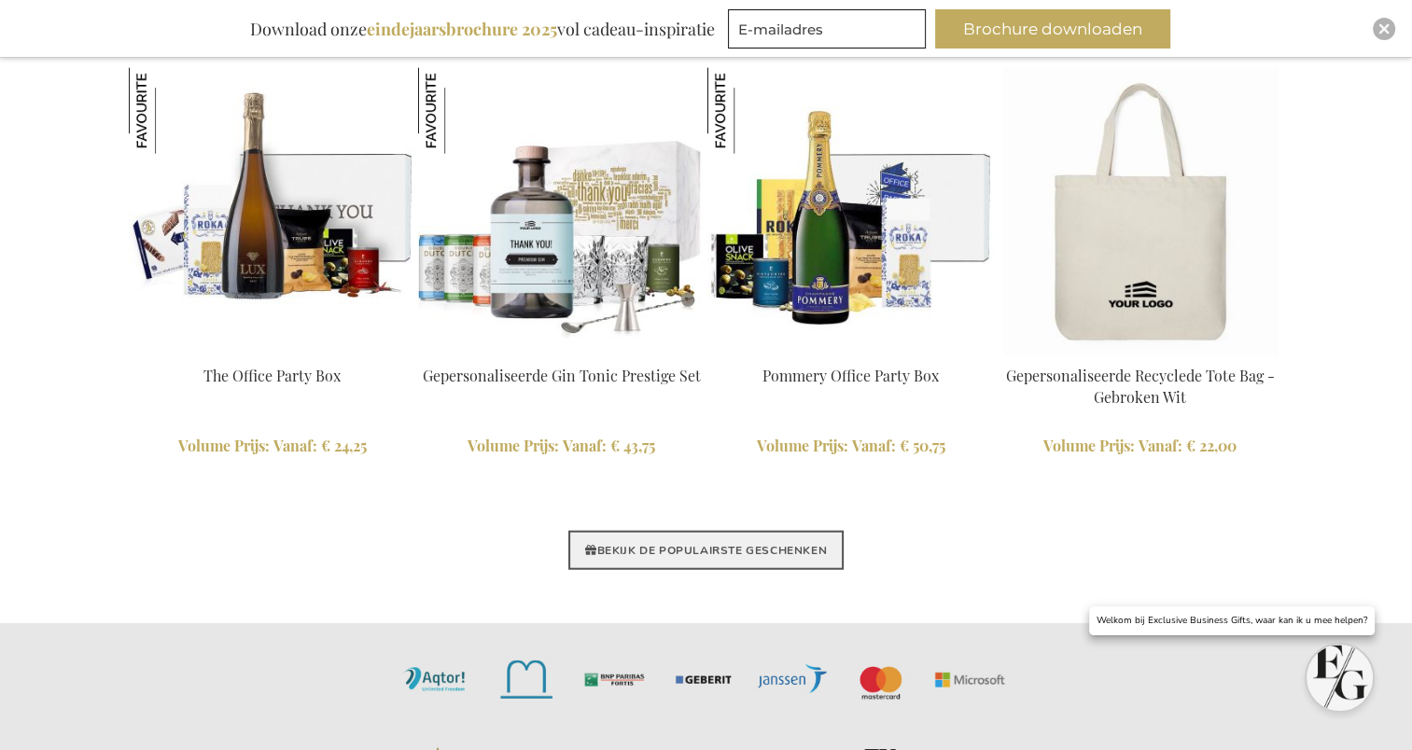 The height and width of the screenshot is (750, 1412). What do you see at coordinates (562, 446) in the screenshot?
I see `a: Volume Prijs: Vanaf € 43,75` at bounding box center [562, 446].